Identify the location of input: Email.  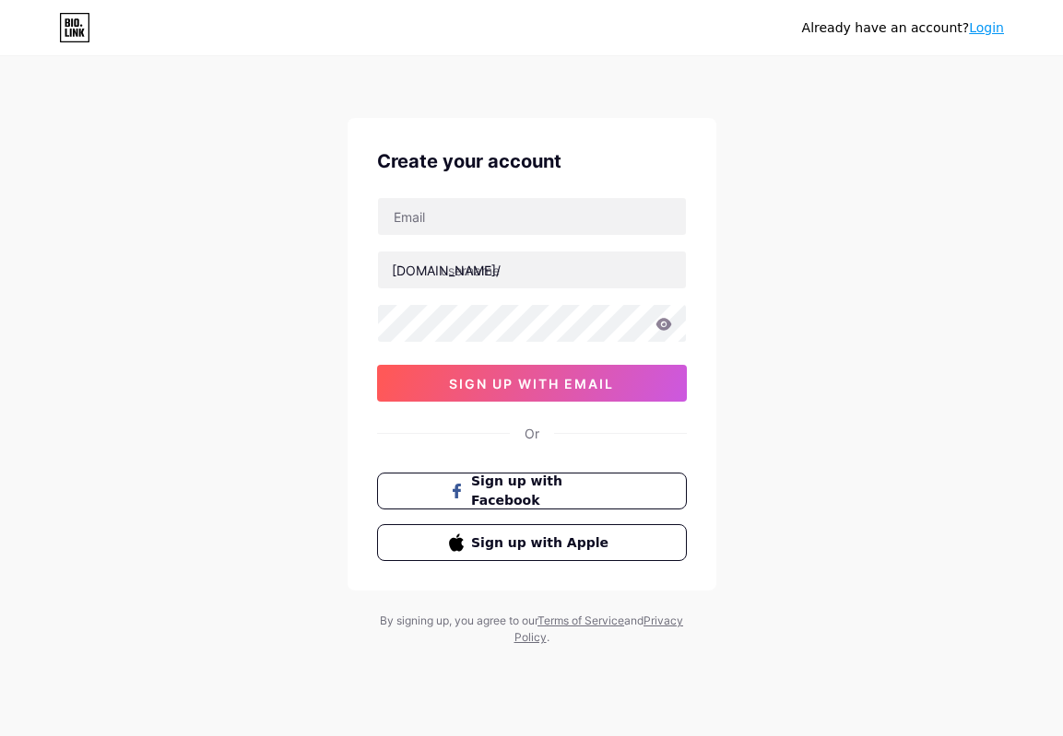
(532, 217).